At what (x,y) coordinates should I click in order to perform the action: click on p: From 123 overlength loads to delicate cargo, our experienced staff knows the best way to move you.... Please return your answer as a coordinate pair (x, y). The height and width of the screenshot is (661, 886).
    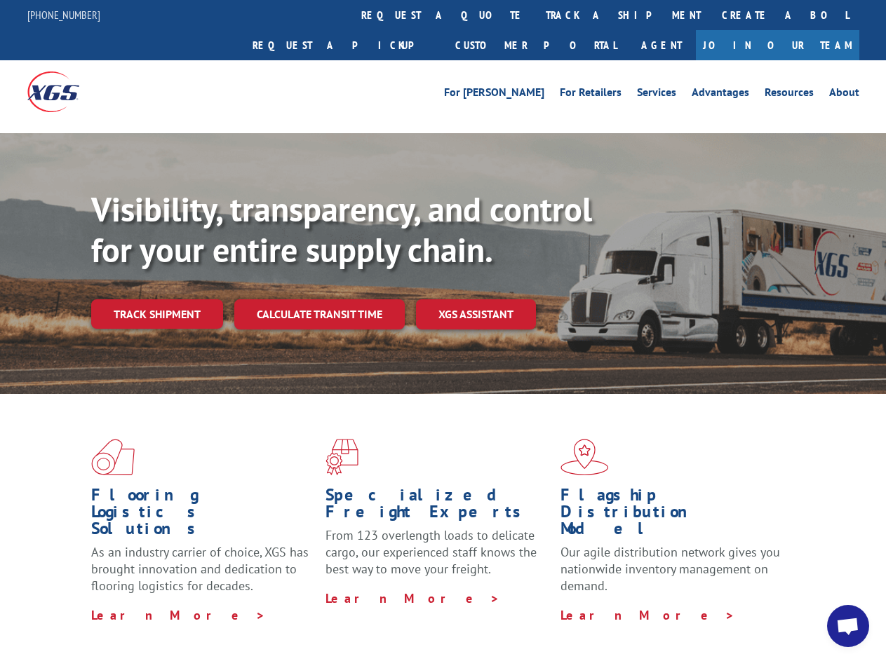
    Looking at the image, I should click on (437, 558).